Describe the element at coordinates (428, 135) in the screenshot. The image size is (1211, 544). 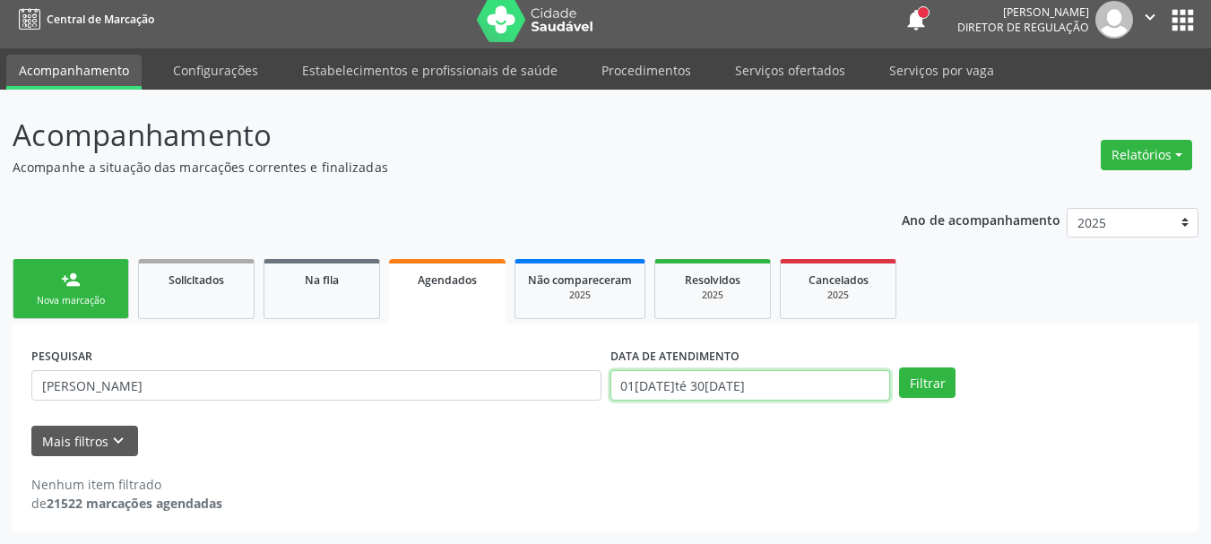
I see `p: Acompanhamento` at that location.